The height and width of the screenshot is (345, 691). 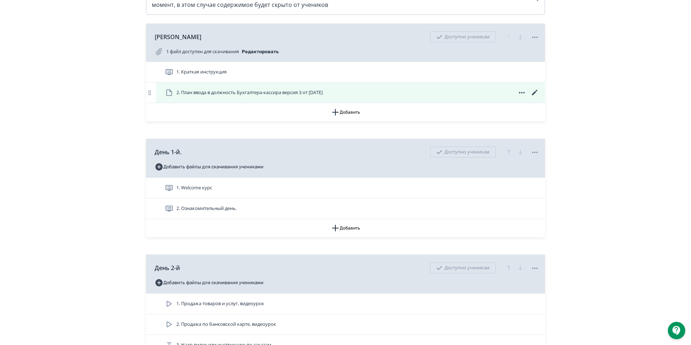 What do you see at coordinates (202, 52) in the screenshot?
I see `span: 1 файл доступен для скачивания` at bounding box center [202, 52].